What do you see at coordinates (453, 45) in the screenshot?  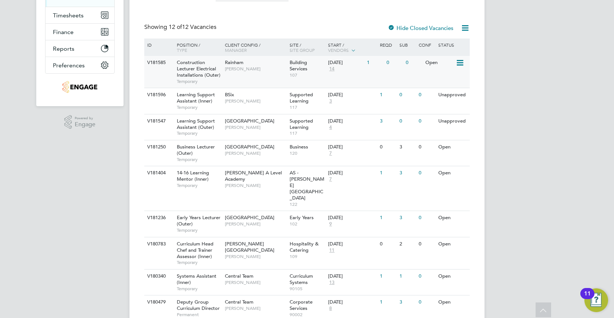 I see `div: Status` at bounding box center [453, 45].